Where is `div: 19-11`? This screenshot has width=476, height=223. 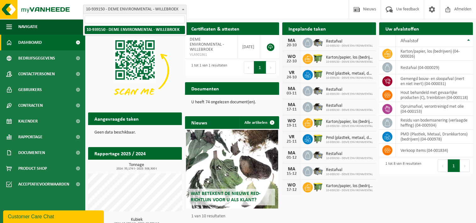 div: 19-11 is located at coordinates (291, 125).